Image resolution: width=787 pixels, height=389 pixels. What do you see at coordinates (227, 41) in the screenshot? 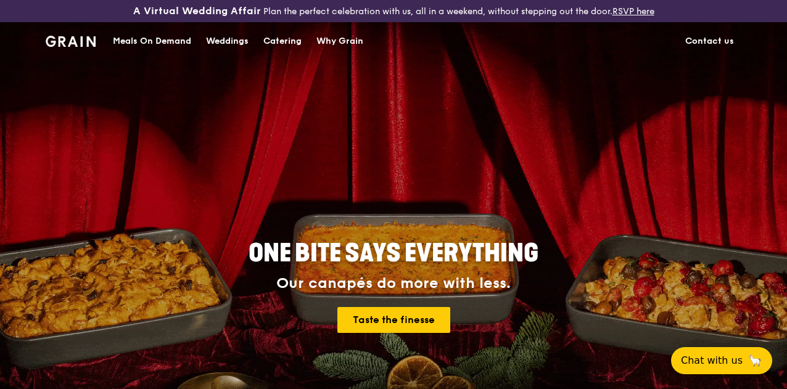
I see `a: Weddings` at bounding box center [227, 41].